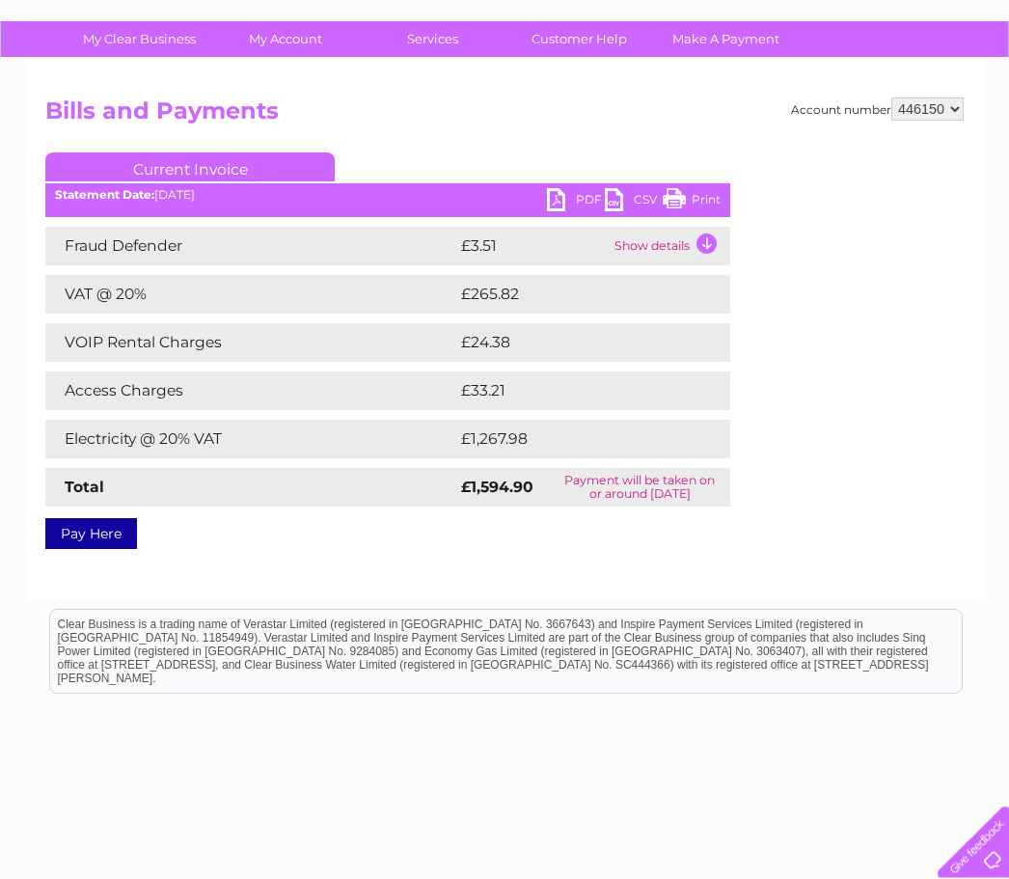  What do you see at coordinates (190, 168) in the screenshot?
I see `a: Current Invoice` at bounding box center [190, 168].